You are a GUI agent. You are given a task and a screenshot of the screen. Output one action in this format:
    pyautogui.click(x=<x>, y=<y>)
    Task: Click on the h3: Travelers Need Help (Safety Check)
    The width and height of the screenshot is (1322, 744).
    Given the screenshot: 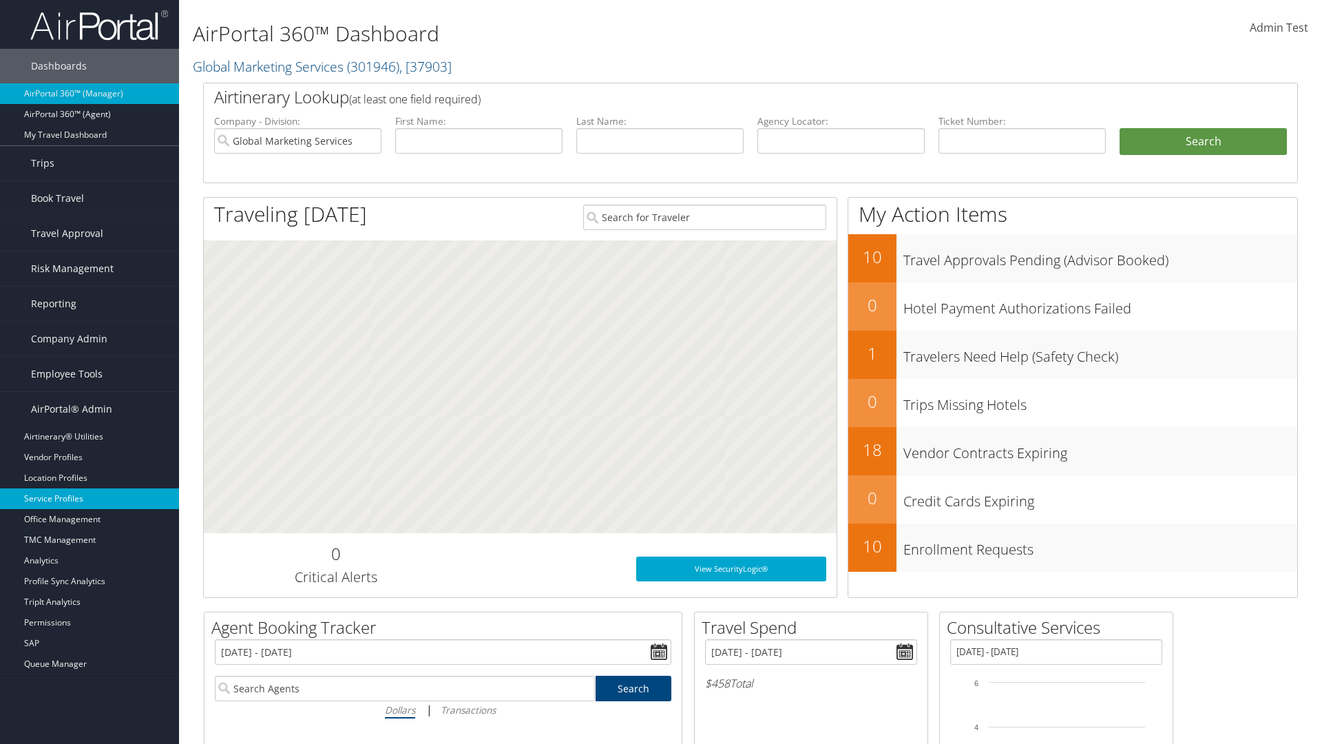 What is the action you would take?
    pyautogui.click(x=1100, y=353)
    